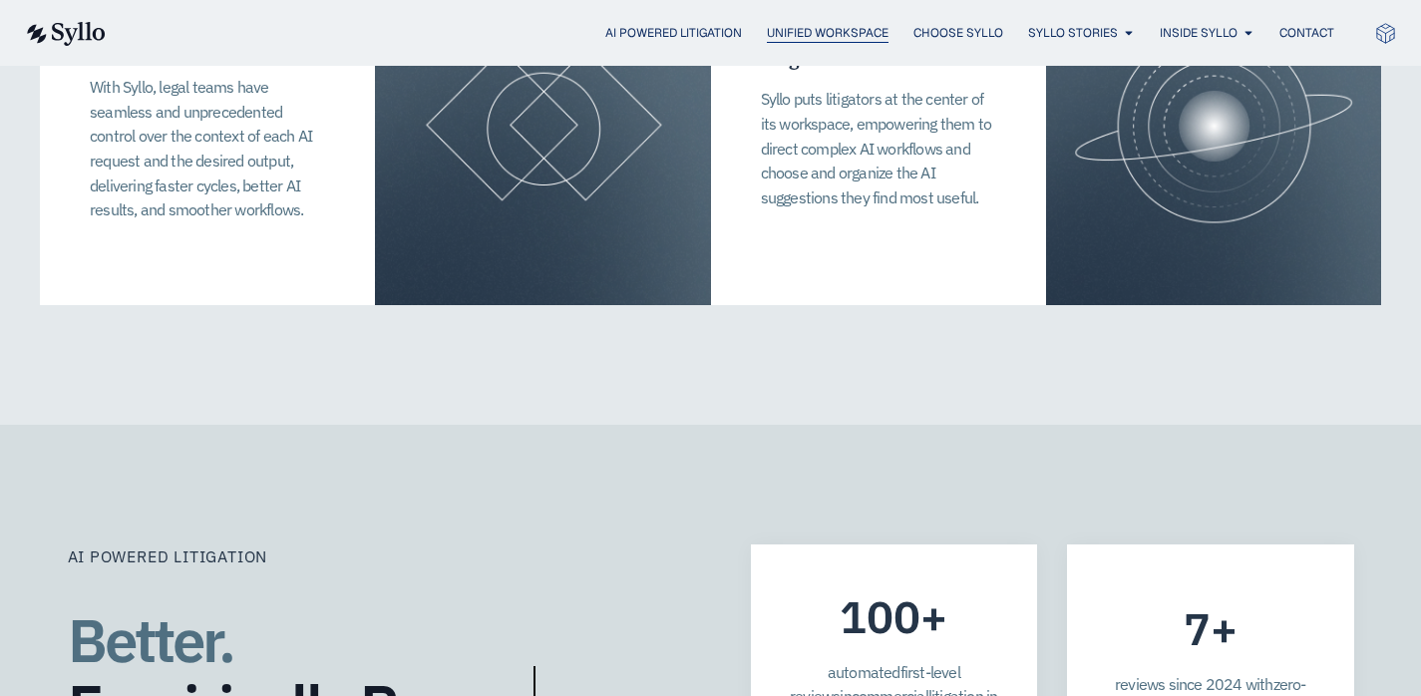 This screenshot has height=696, width=1421. Describe the element at coordinates (828, 33) in the screenshot. I see `a: Unified Workspace` at that location.